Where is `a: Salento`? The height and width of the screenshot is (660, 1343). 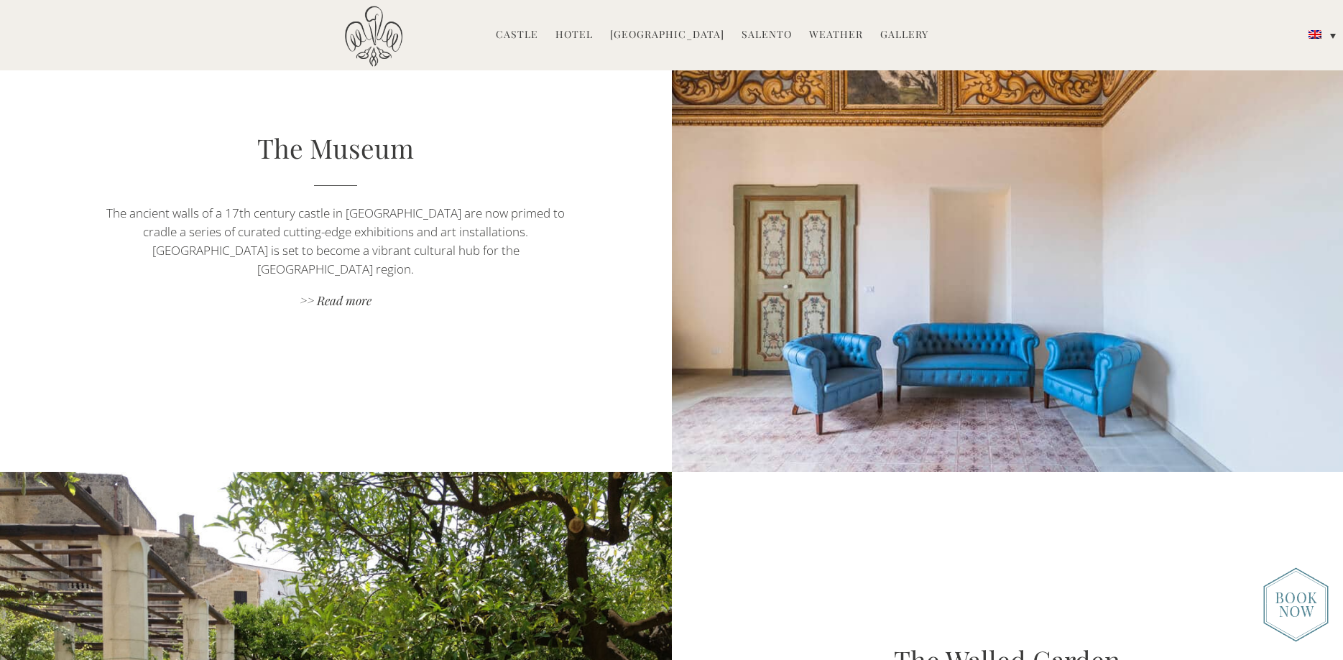 a: Salento is located at coordinates (767, 35).